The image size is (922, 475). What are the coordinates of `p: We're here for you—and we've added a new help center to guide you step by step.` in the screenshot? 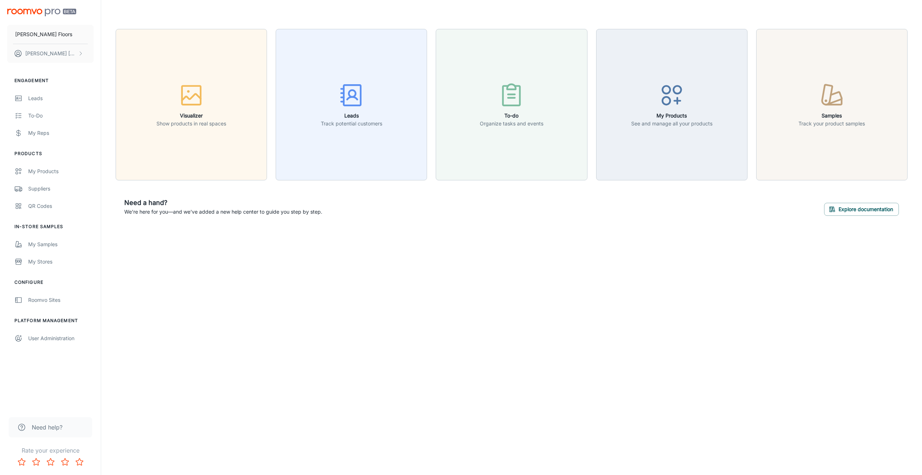 It's located at (223, 212).